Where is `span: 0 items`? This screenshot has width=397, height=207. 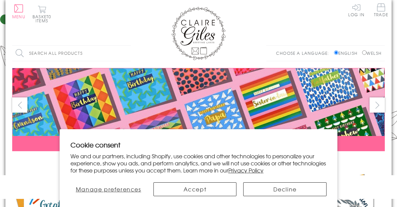 span: 0 items is located at coordinates (43, 19).